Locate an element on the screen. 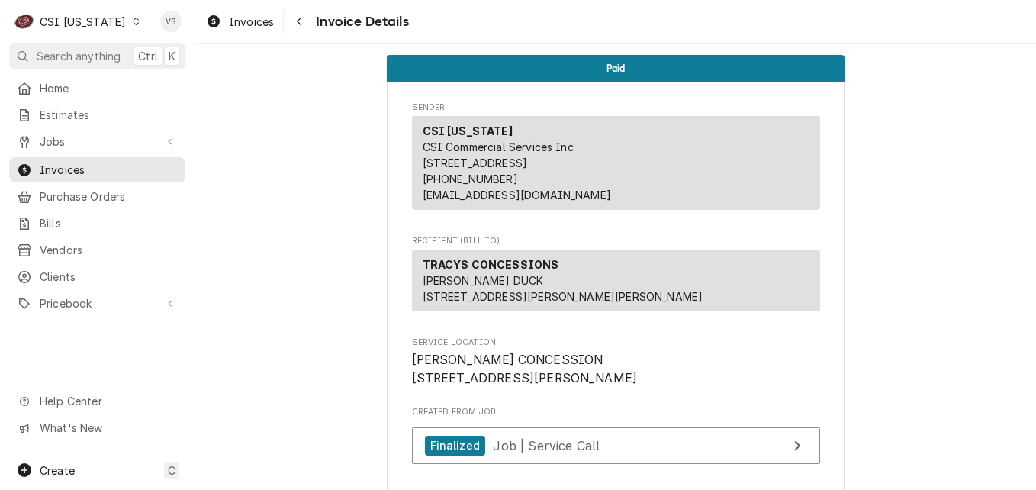 The image size is (1036, 490). span: Ctrl is located at coordinates (148, 56).